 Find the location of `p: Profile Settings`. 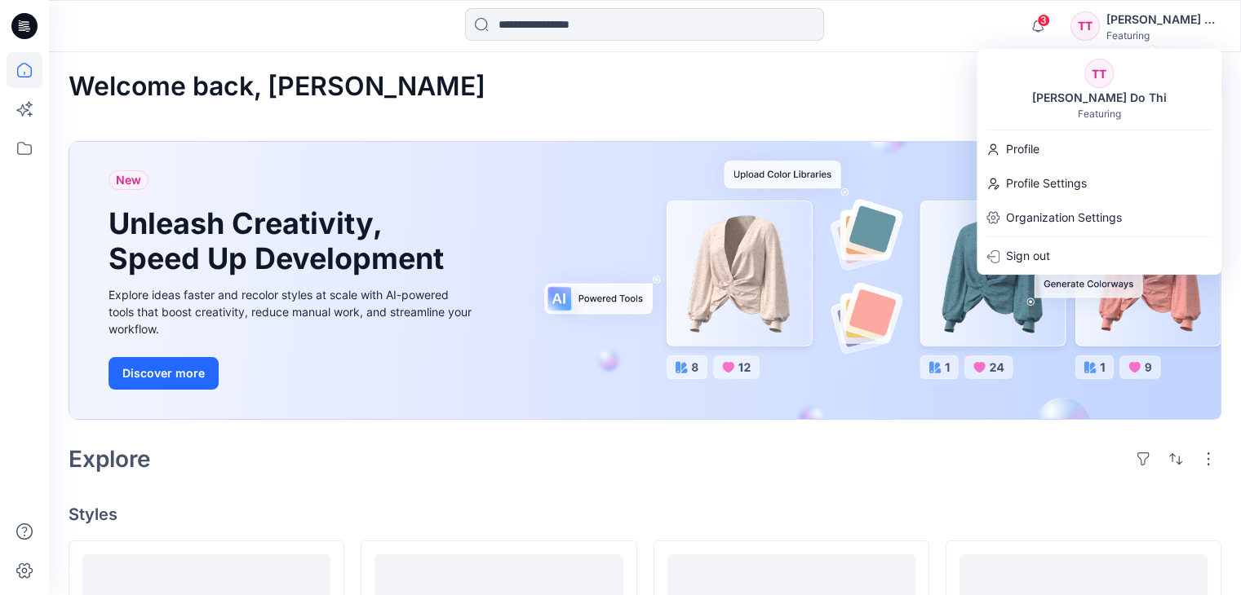

p: Profile Settings is located at coordinates (1046, 184).